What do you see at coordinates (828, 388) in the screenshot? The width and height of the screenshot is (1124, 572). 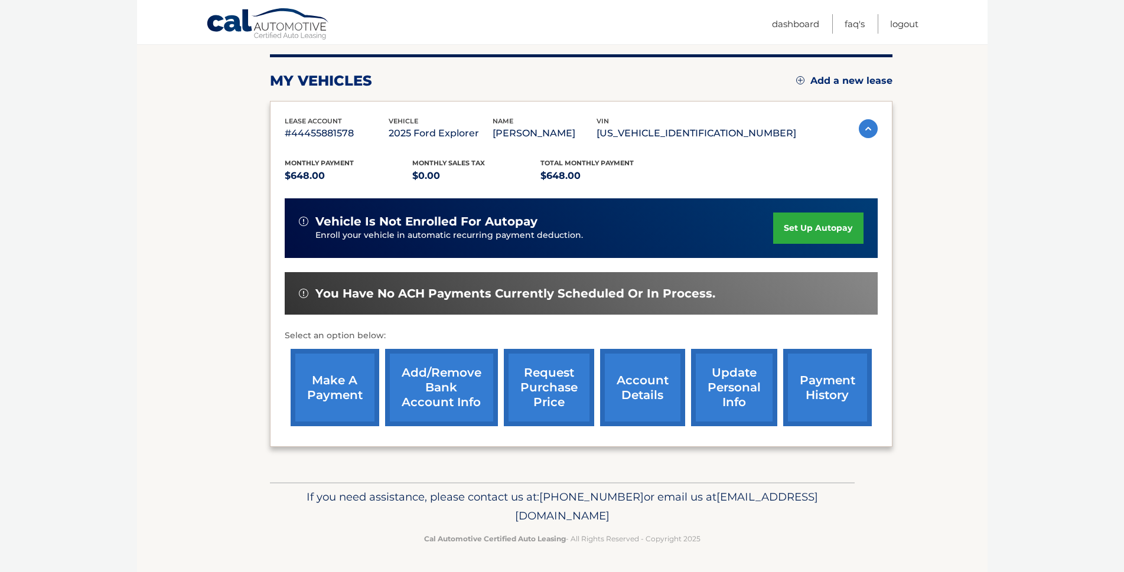 I see `a: payment history` at bounding box center [828, 388].